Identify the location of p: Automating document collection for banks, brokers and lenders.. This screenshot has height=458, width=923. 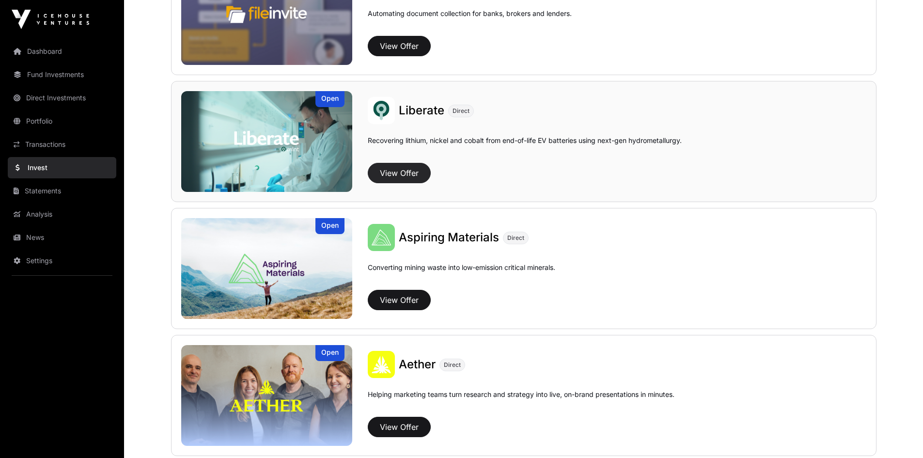
(470, 20).